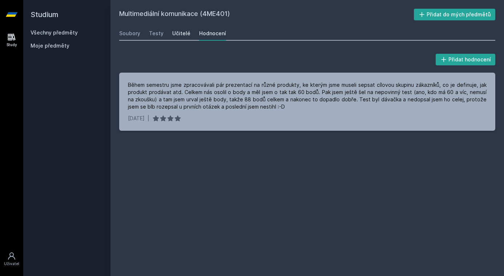  What do you see at coordinates (267, 15) in the screenshot?
I see `h2: Multimediální komunikace (4ME401)` at bounding box center [267, 15].